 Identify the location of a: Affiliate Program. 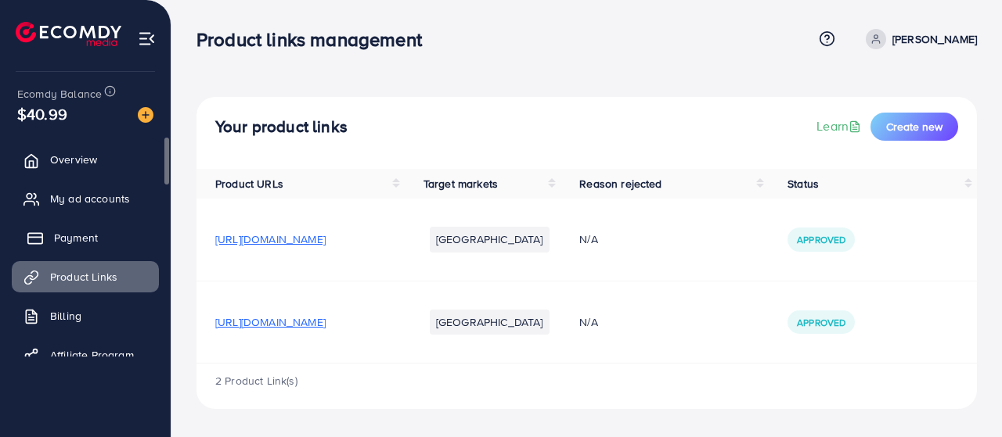
(85, 355).